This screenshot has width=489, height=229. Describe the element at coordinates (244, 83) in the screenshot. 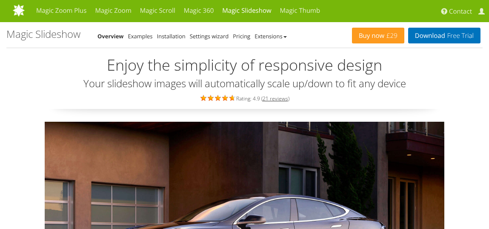

I see `h3: Your slideshow images will automatically scale up/down to fit any device` at that location.